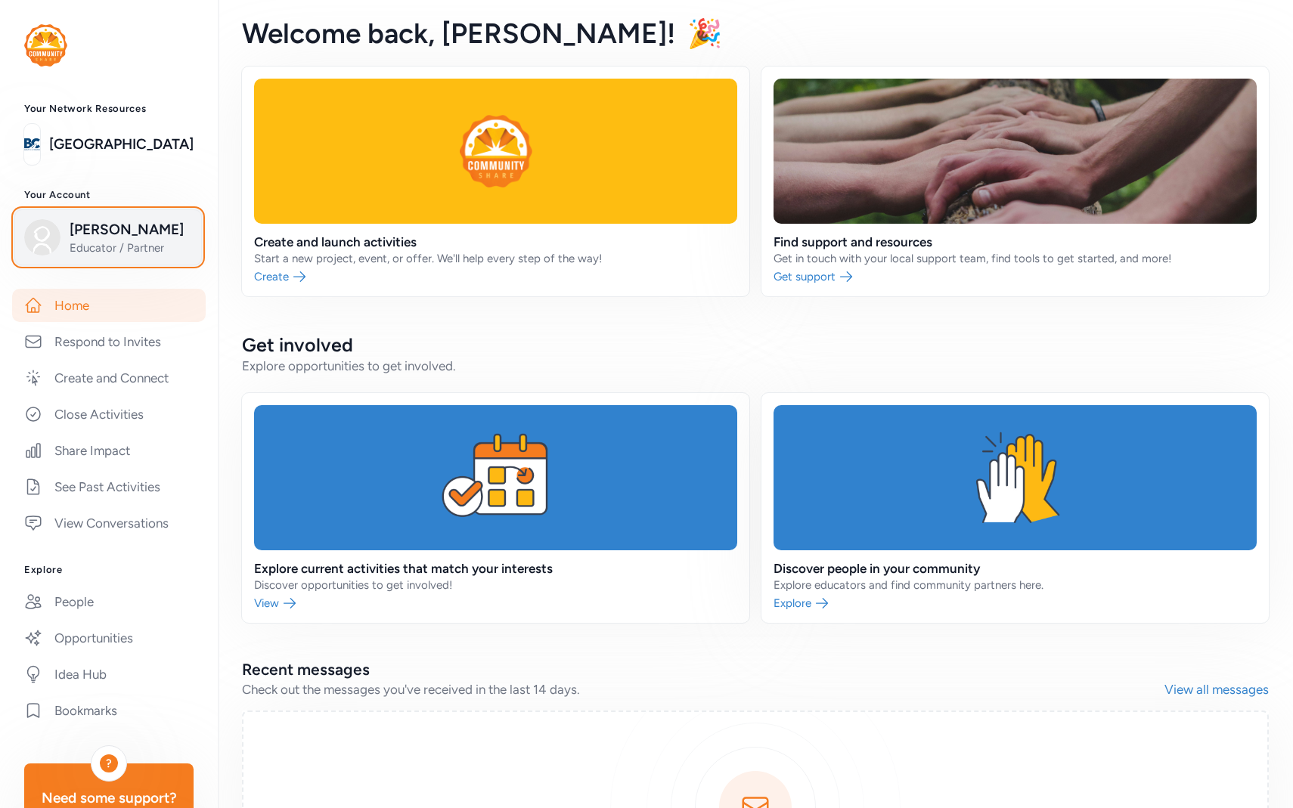  Describe the element at coordinates (703, 670) in the screenshot. I see `h2: Recent messages` at that location.